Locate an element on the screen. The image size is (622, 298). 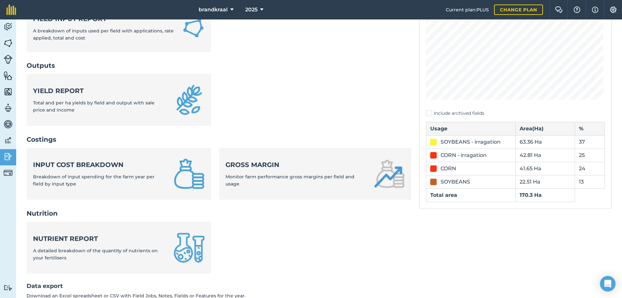
a: Input cost breakdownBreakdown of input spending for the farm year per field by input type is located at coordinates (119, 174).